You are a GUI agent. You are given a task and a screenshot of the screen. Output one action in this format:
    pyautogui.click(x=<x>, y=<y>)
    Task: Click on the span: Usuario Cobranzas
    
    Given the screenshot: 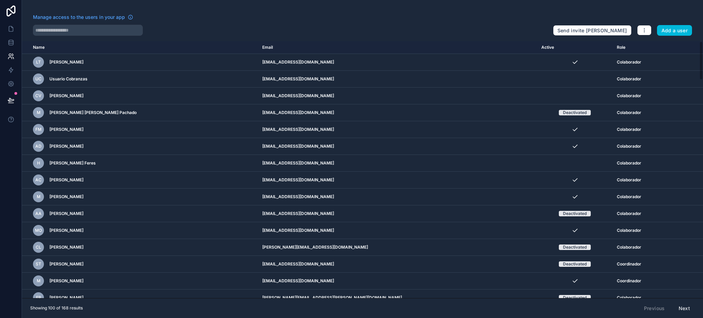 What is the action you would take?
    pyautogui.click(x=68, y=79)
    